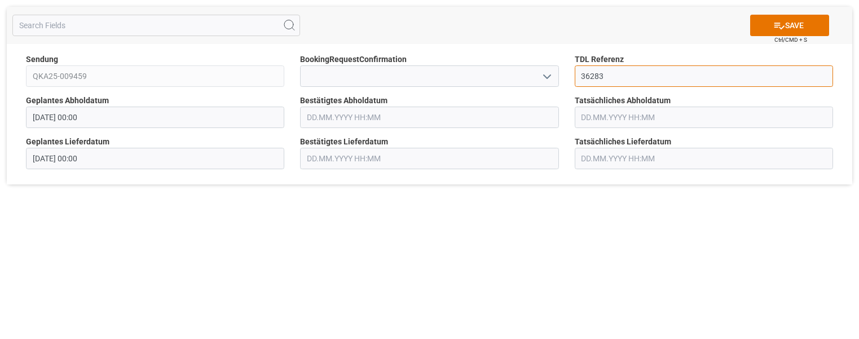 The image size is (859, 339). I want to click on span: Tatsächliches Lieferdatum, so click(623, 142).